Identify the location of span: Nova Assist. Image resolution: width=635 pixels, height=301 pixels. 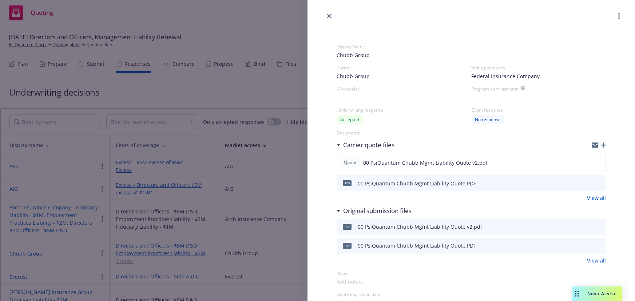
(601, 293).